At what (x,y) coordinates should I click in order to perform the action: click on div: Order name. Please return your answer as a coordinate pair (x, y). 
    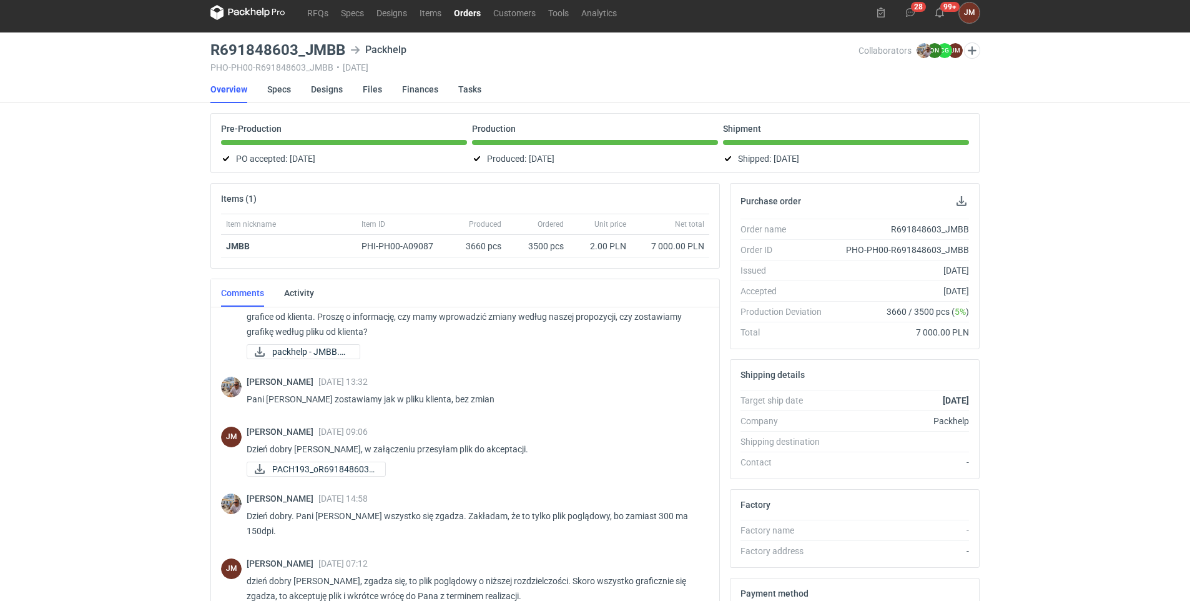
    Looking at the image, I should click on (786, 229).